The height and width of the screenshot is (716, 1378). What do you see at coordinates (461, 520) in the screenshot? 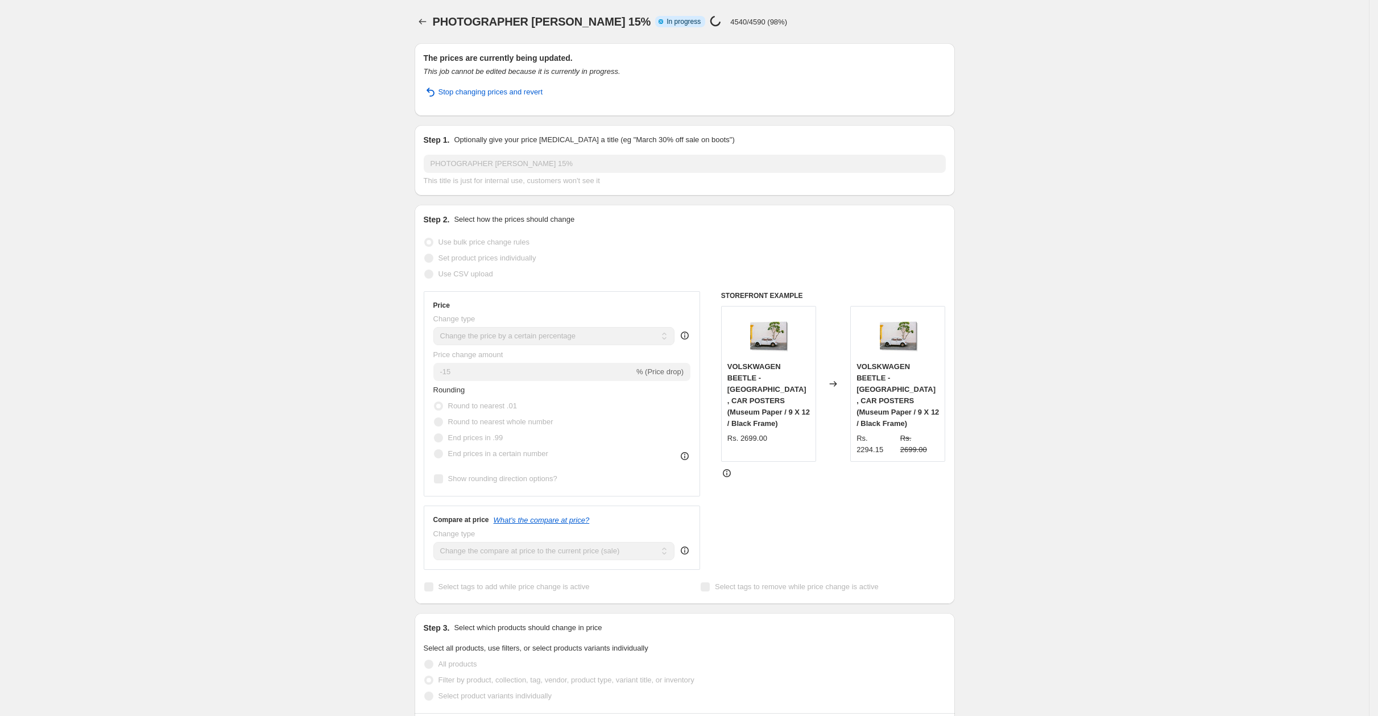
I see `h3: Compare at price` at bounding box center [461, 520].